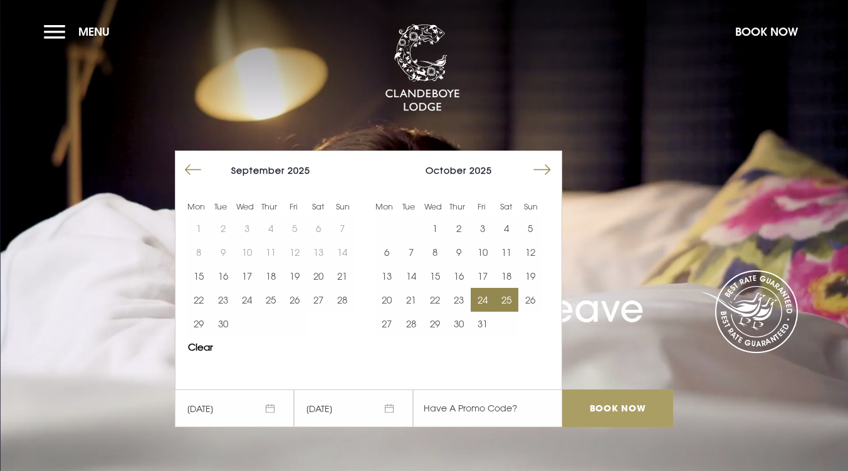 The image size is (848, 471). What do you see at coordinates (531, 276) in the screenshot?
I see `td: Choose Sunday, October 19, 2025 as your start date.` at bounding box center [531, 276].